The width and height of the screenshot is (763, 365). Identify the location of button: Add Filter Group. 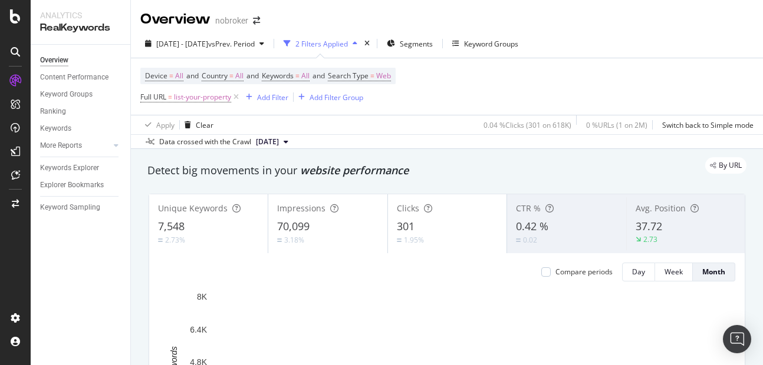
(328, 97).